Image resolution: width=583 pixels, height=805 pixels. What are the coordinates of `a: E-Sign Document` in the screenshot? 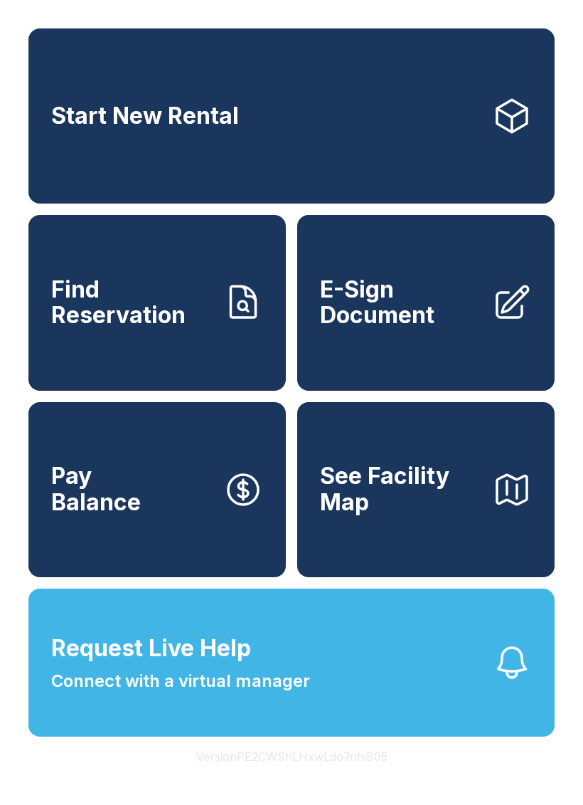 It's located at (426, 302).